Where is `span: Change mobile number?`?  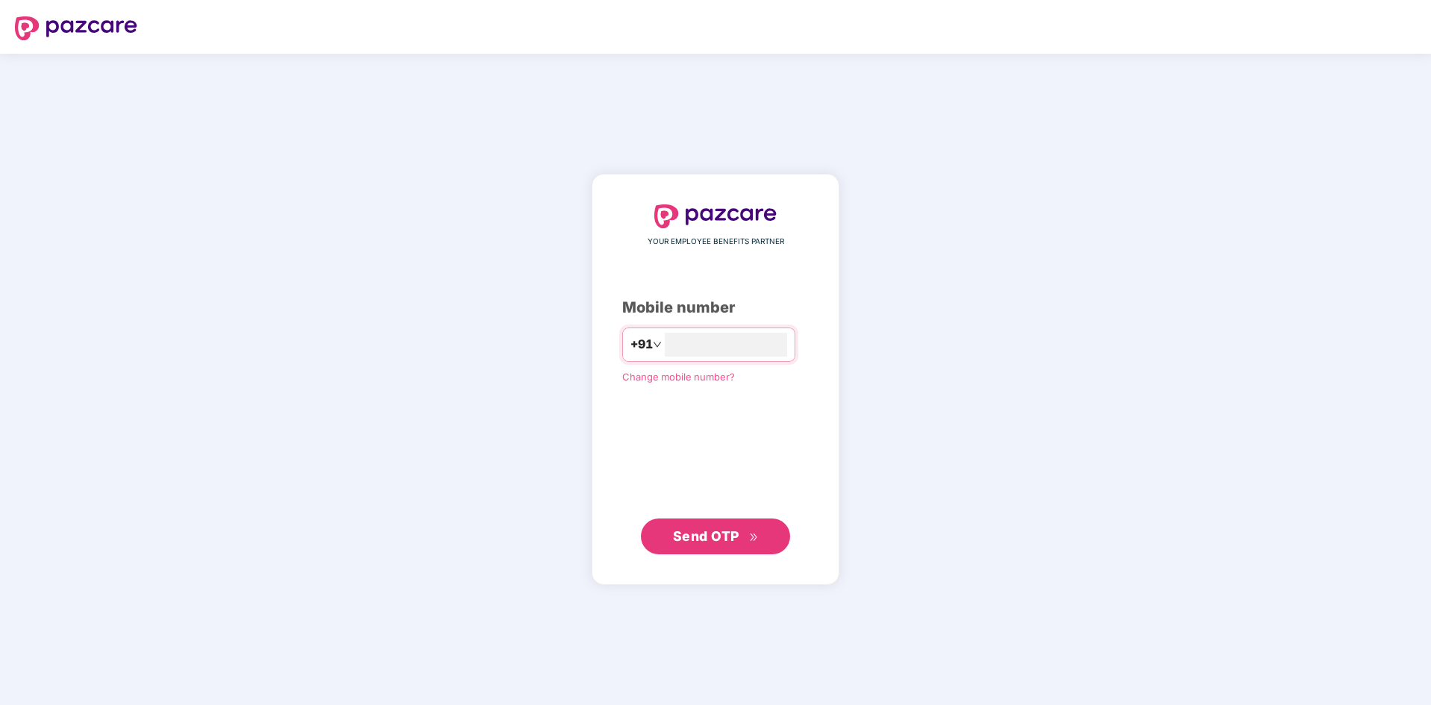 span: Change mobile number? is located at coordinates (678, 377).